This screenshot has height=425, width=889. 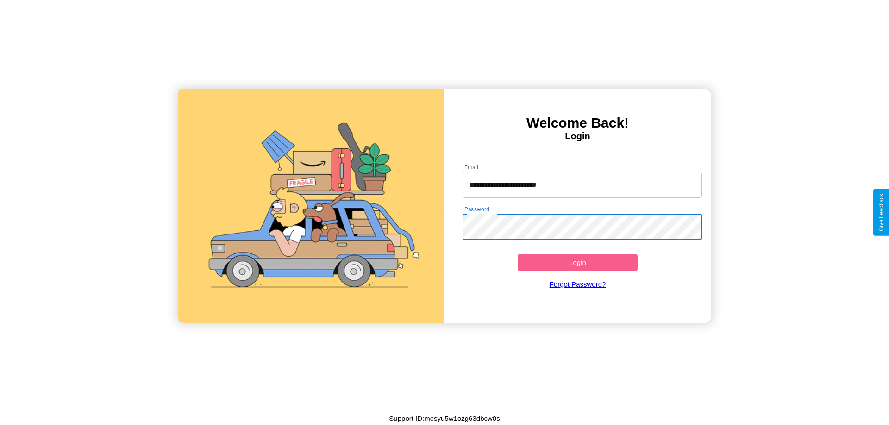 What do you see at coordinates (444, 418) in the screenshot?
I see `p: Support ID: mesyu5w1ozg63dbcw0s` at bounding box center [444, 418].